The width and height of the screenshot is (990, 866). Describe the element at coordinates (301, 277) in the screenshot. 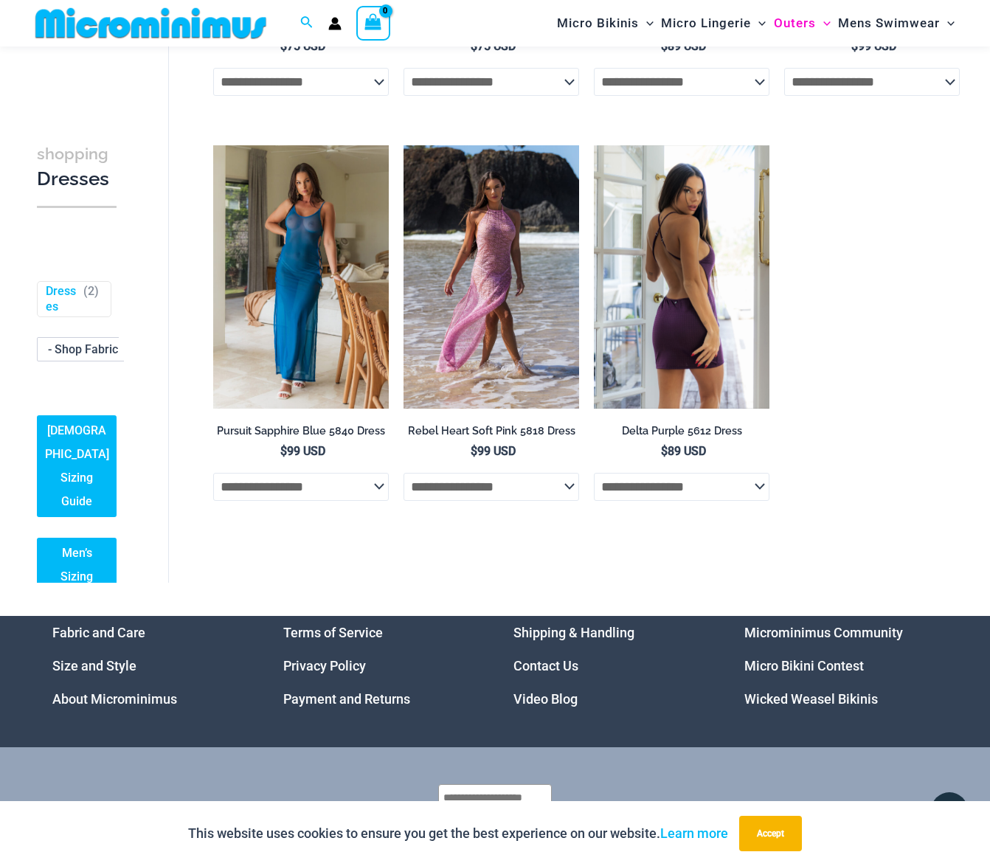

I see `img: Pursuit Sapphire Blue 5840 Dress 02` at that location.